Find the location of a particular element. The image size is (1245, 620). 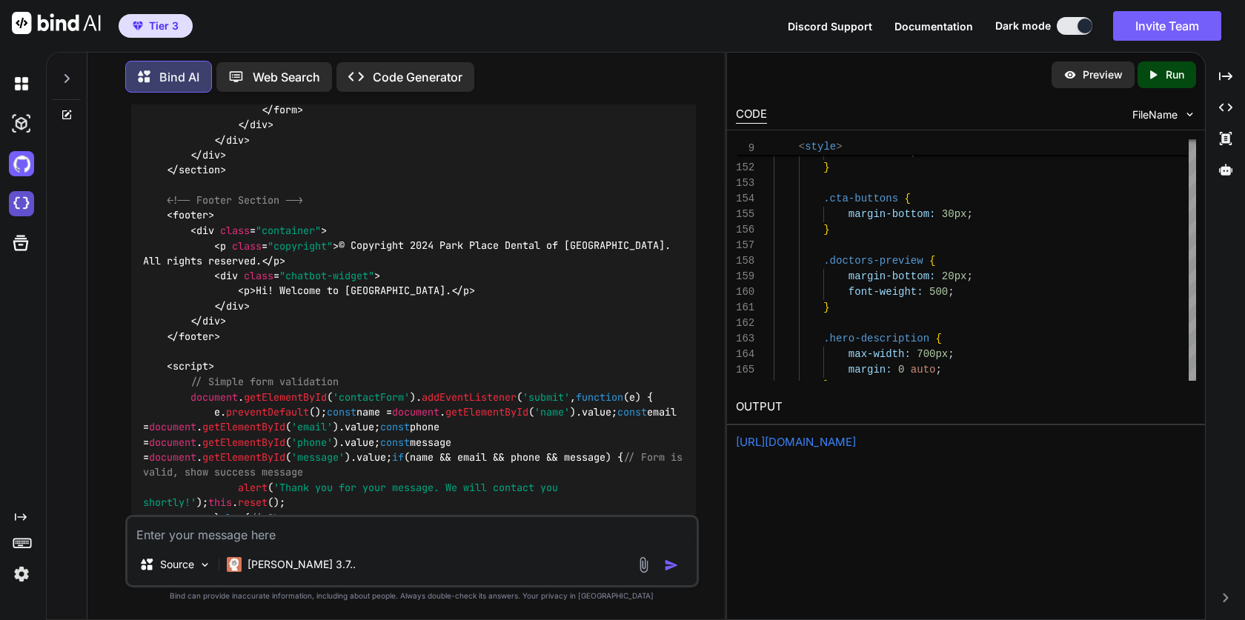

p: Web Search is located at coordinates (286, 77).